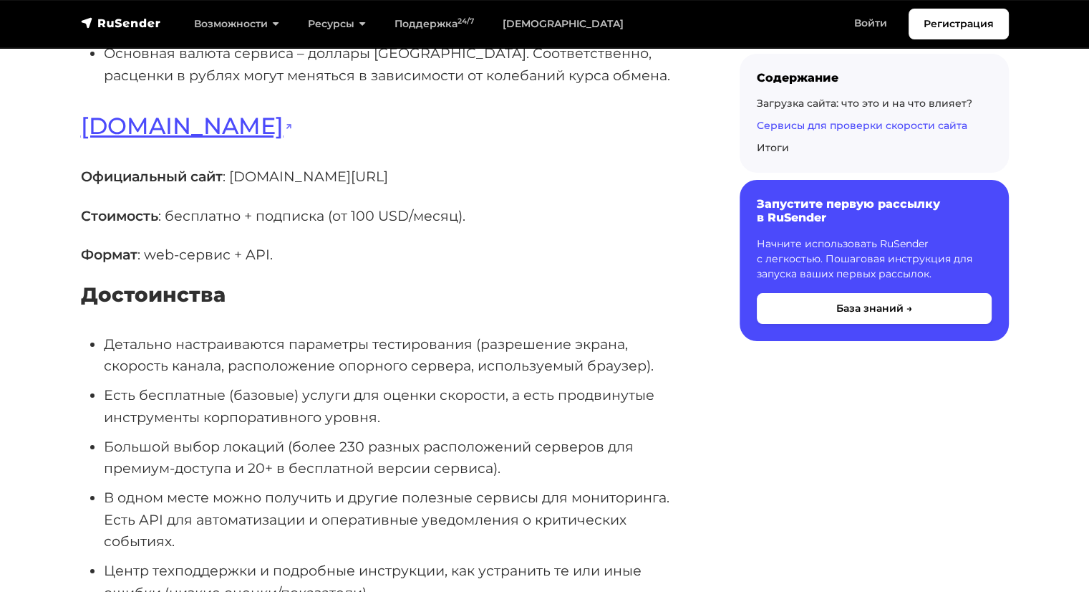 Image resolution: width=1089 pixels, height=592 pixels. What do you see at coordinates (236, 24) in the screenshot?
I see `a: Возможности` at bounding box center [236, 24].